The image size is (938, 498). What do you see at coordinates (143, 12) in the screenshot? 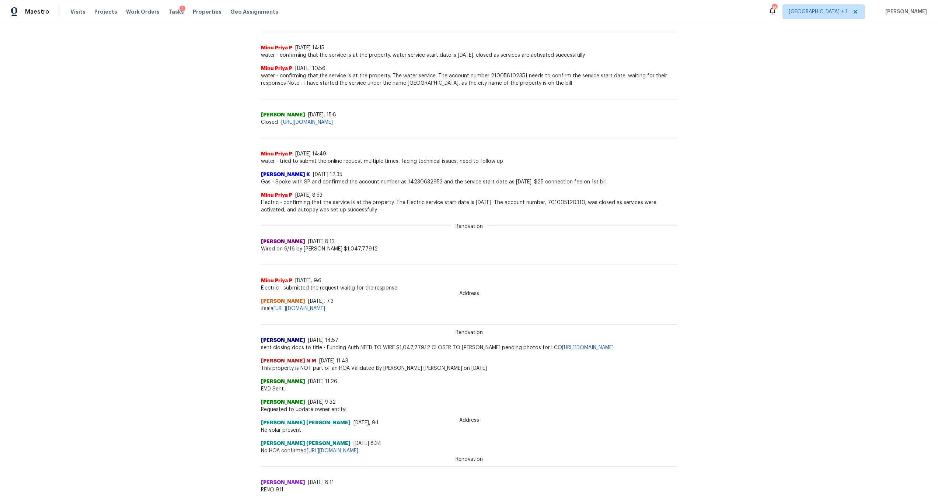
I see `span: Work Orders` at bounding box center [143, 12].